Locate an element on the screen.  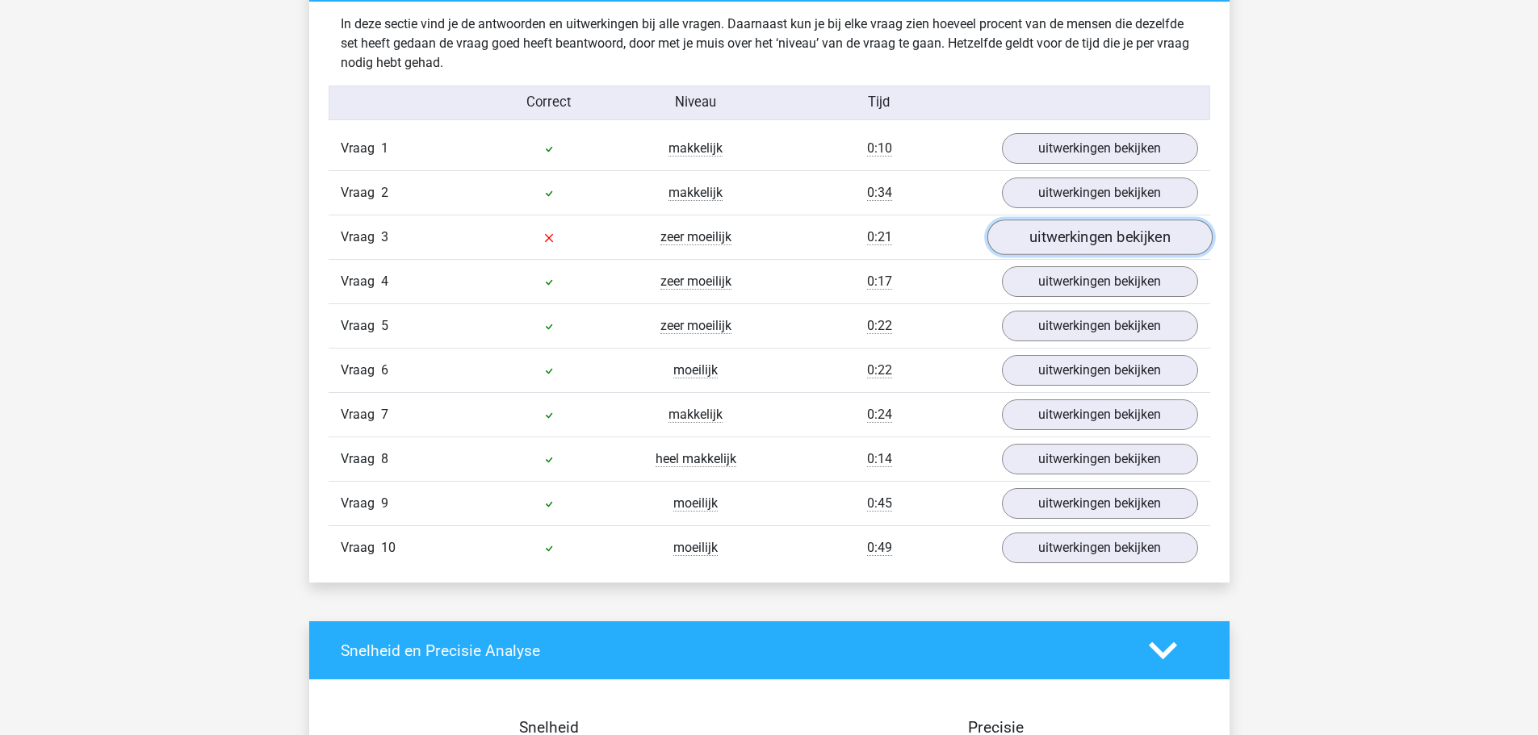
div: Tijd is located at coordinates (878, 103).